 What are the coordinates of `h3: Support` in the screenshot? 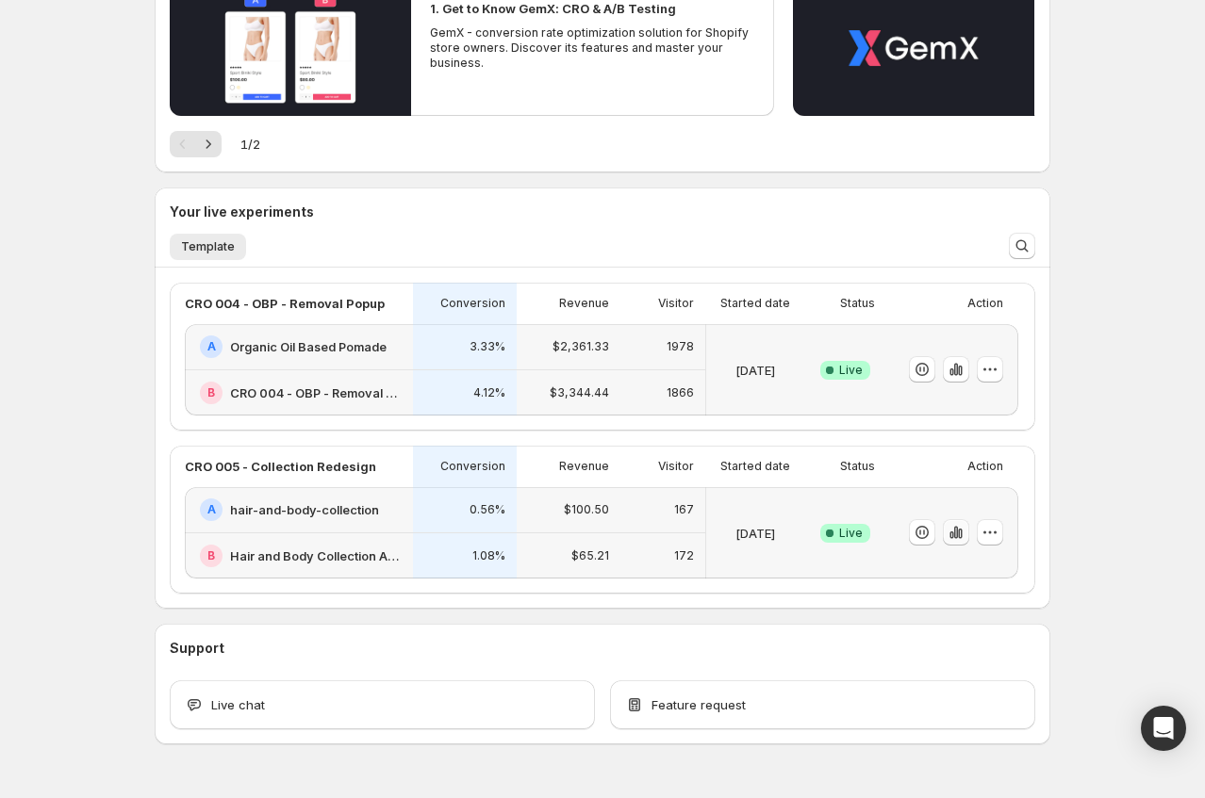 It's located at (197, 649).